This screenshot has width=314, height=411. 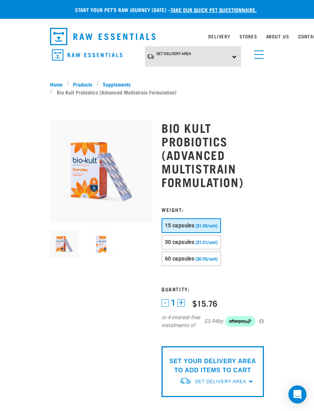 I want to click on span: ($1.05/unit), so click(x=206, y=226).